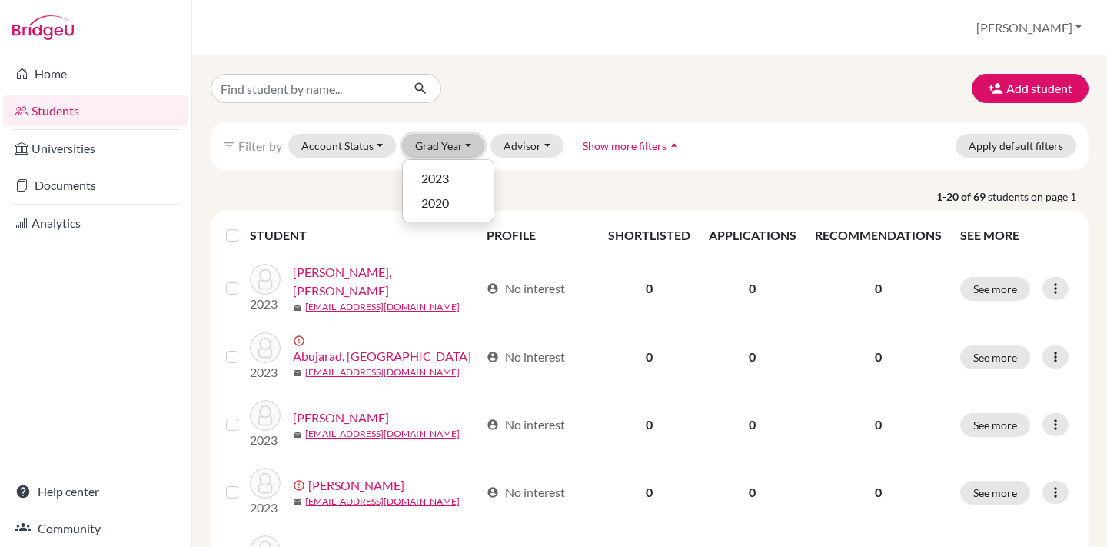 The image size is (1107, 547). What do you see at coordinates (95, 185) in the screenshot?
I see `a: Documents` at bounding box center [95, 185].